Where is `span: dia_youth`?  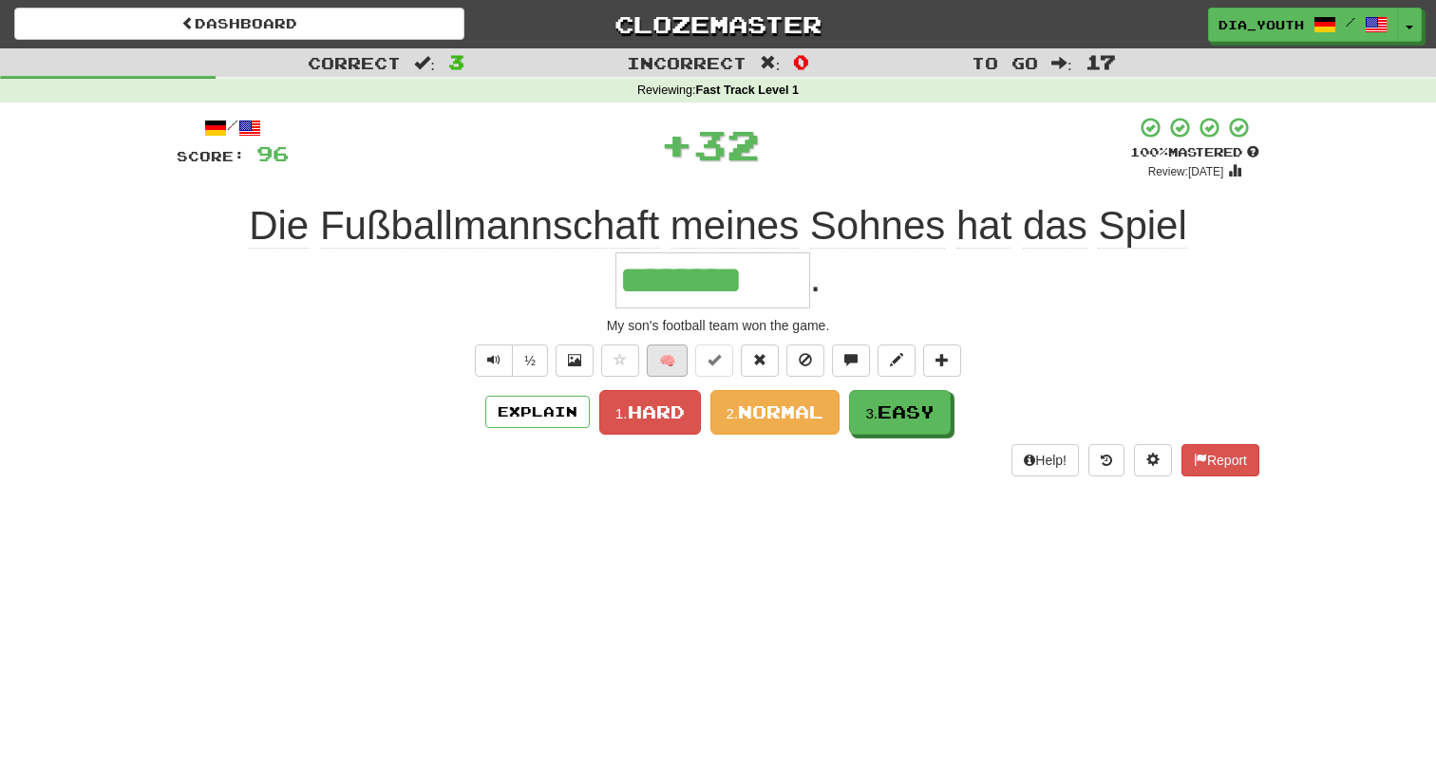
span: dia_youth is located at coordinates (1261, 25).